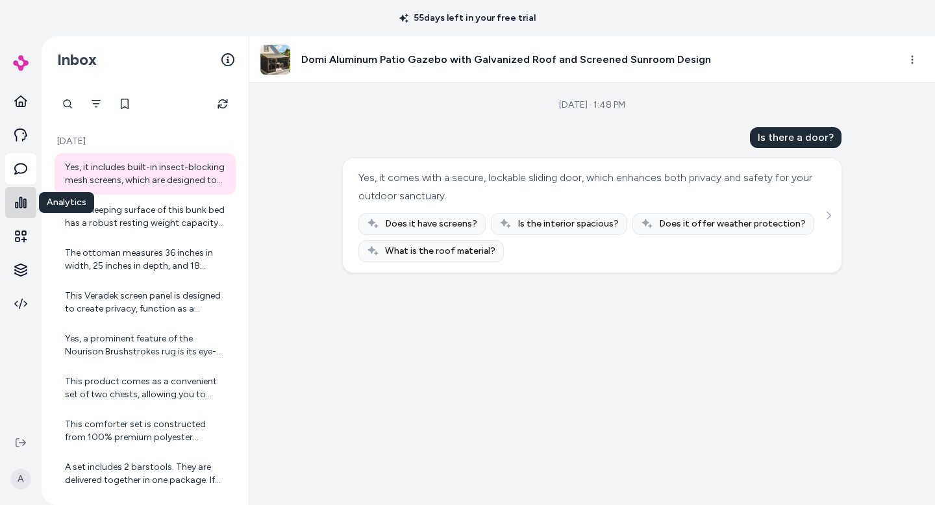  I want to click on div: Is there a door?, so click(795, 138).